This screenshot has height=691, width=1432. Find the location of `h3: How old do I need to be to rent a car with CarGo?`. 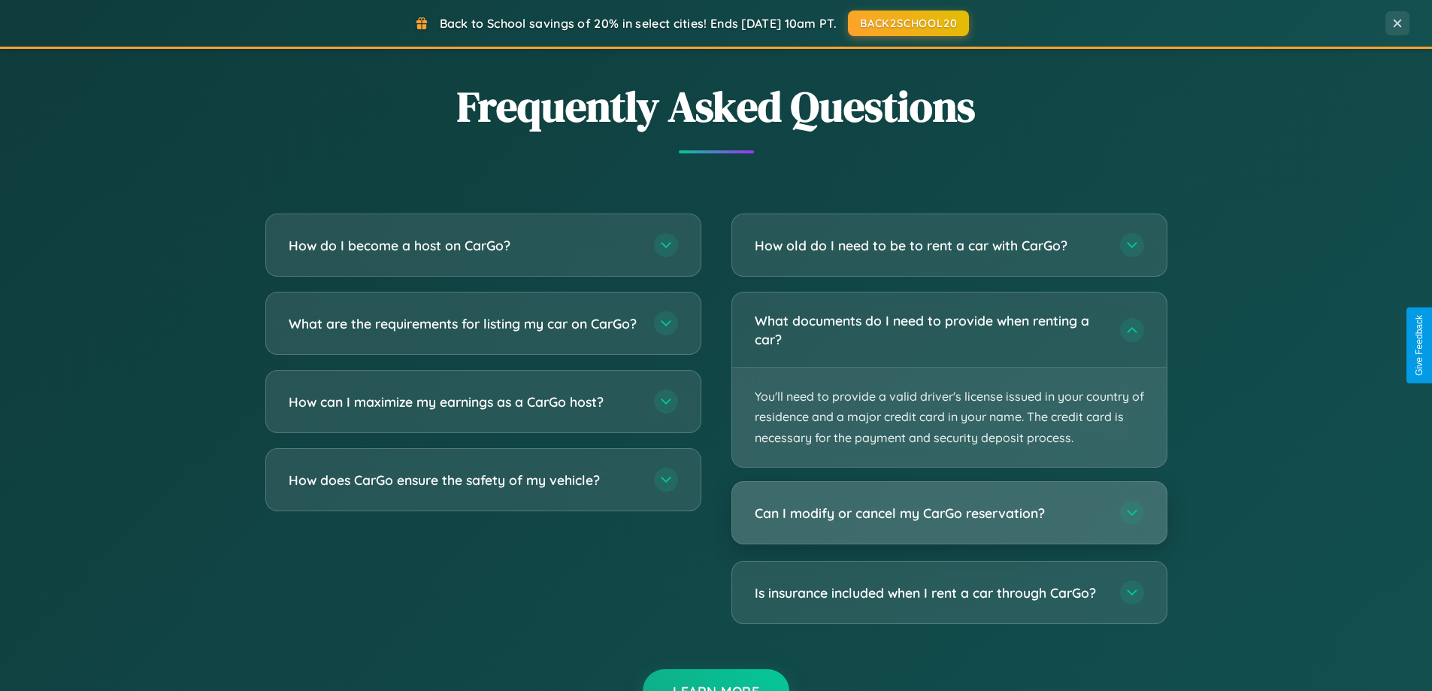

h3: How old do I need to be to rent a car with CarGo? is located at coordinates (930, 245).